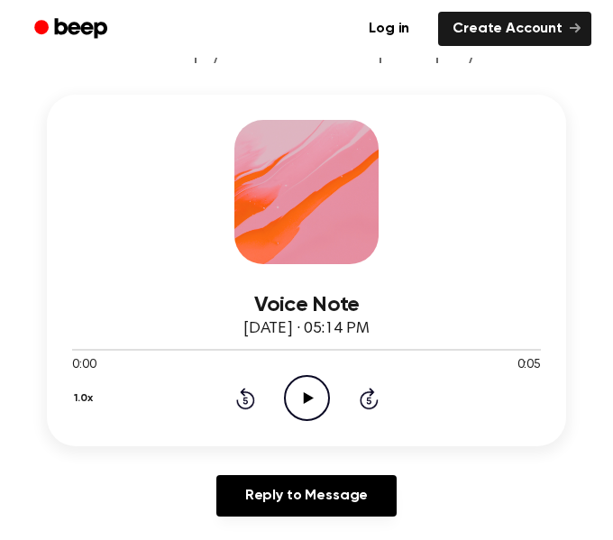  I want to click on button: 1.0x, so click(86, 398).